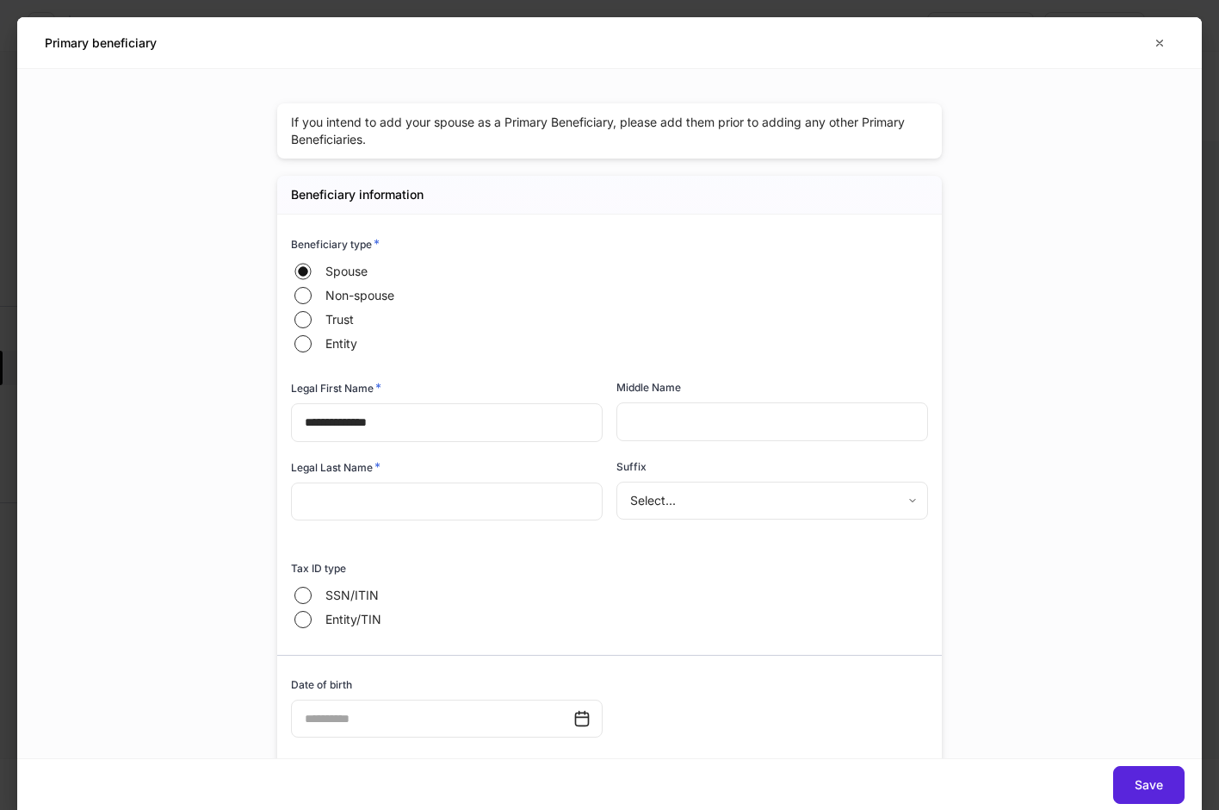 The width and height of the screenshot is (1219, 810). I want to click on div: If you intend to add your spouse as a Primary Beneficiary, please add them prior to adding any ot..., so click(610, 131).